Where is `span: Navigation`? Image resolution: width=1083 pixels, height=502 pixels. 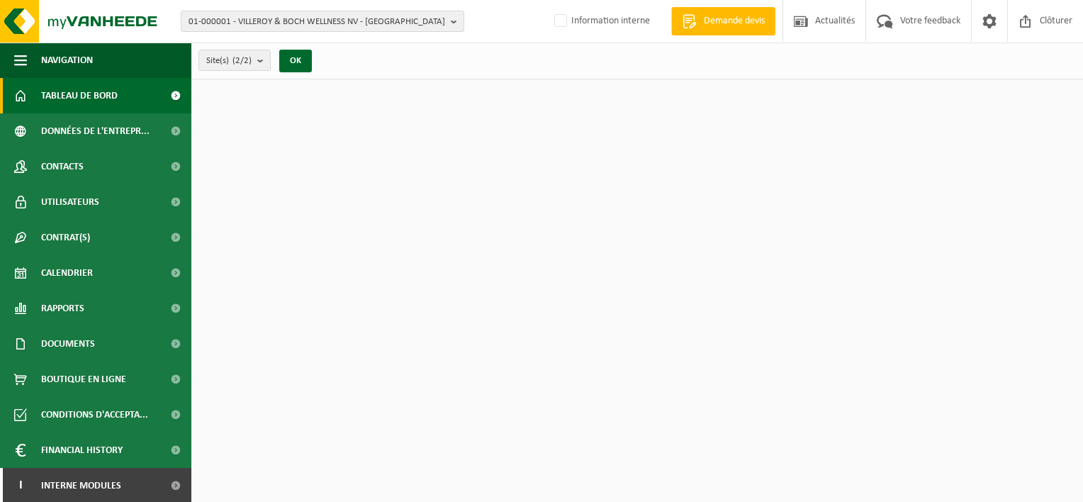
span: Navigation is located at coordinates (67, 60).